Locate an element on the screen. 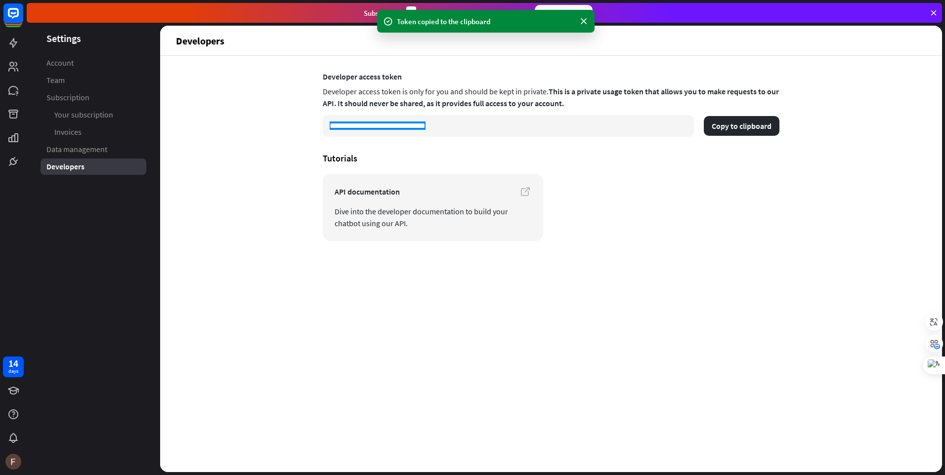 The width and height of the screenshot is (945, 475). span: Data management is located at coordinates (77, 149).